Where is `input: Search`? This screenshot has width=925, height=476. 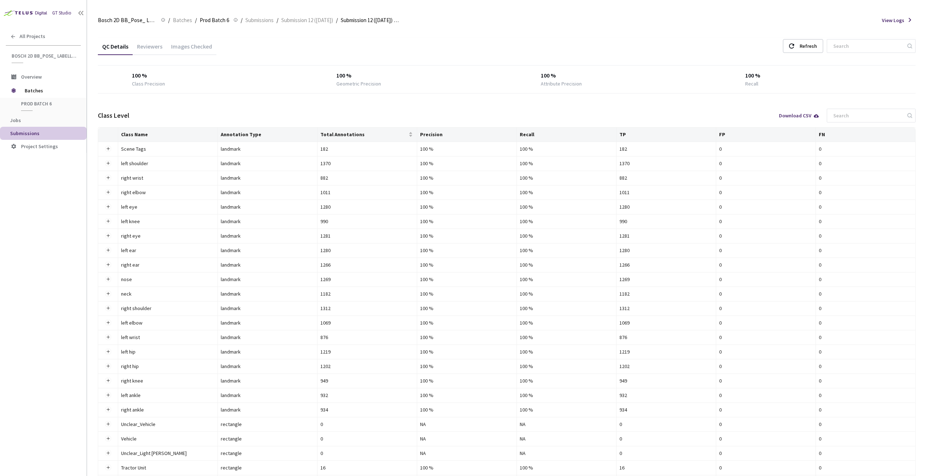 input: Search is located at coordinates (868, 116).